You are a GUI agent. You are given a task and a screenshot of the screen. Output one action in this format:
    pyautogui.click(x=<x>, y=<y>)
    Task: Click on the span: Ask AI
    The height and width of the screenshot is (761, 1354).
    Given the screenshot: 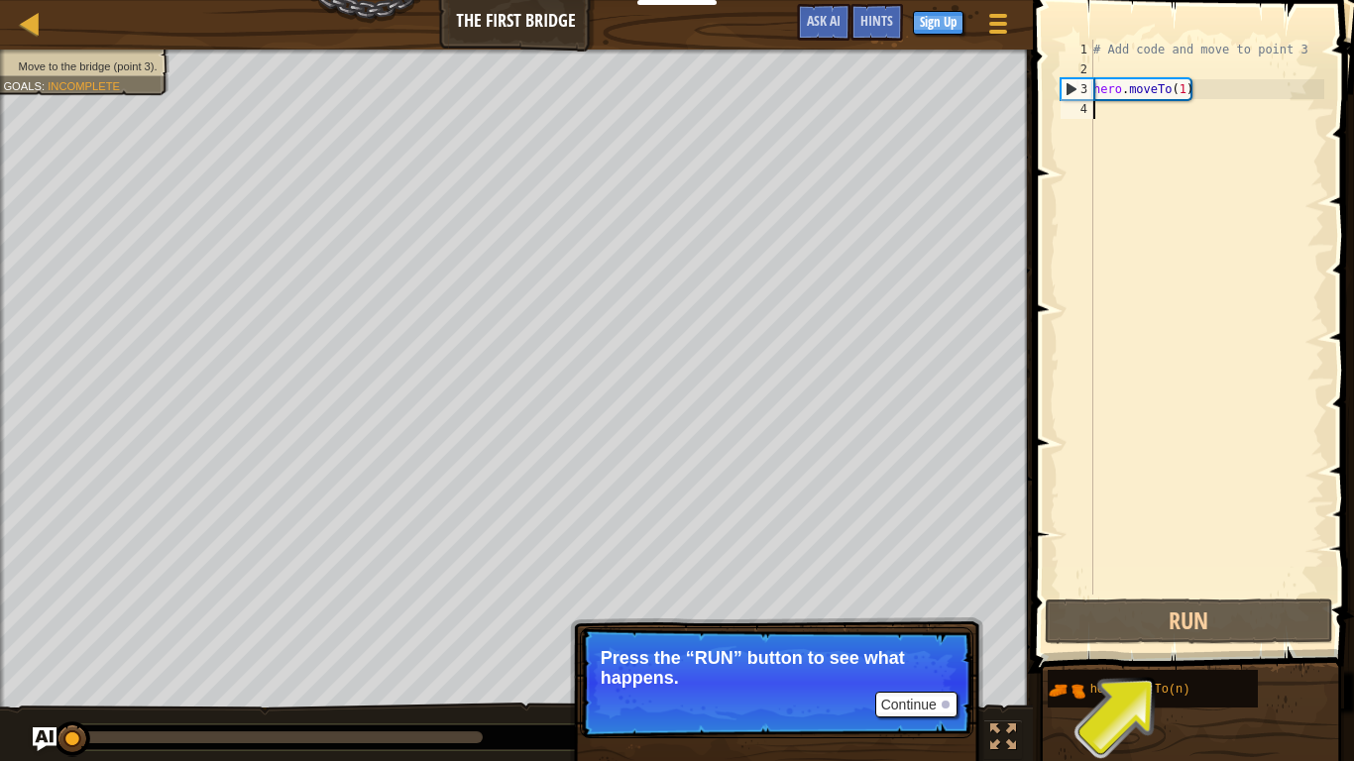 What is the action you would take?
    pyautogui.click(x=824, y=20)
    